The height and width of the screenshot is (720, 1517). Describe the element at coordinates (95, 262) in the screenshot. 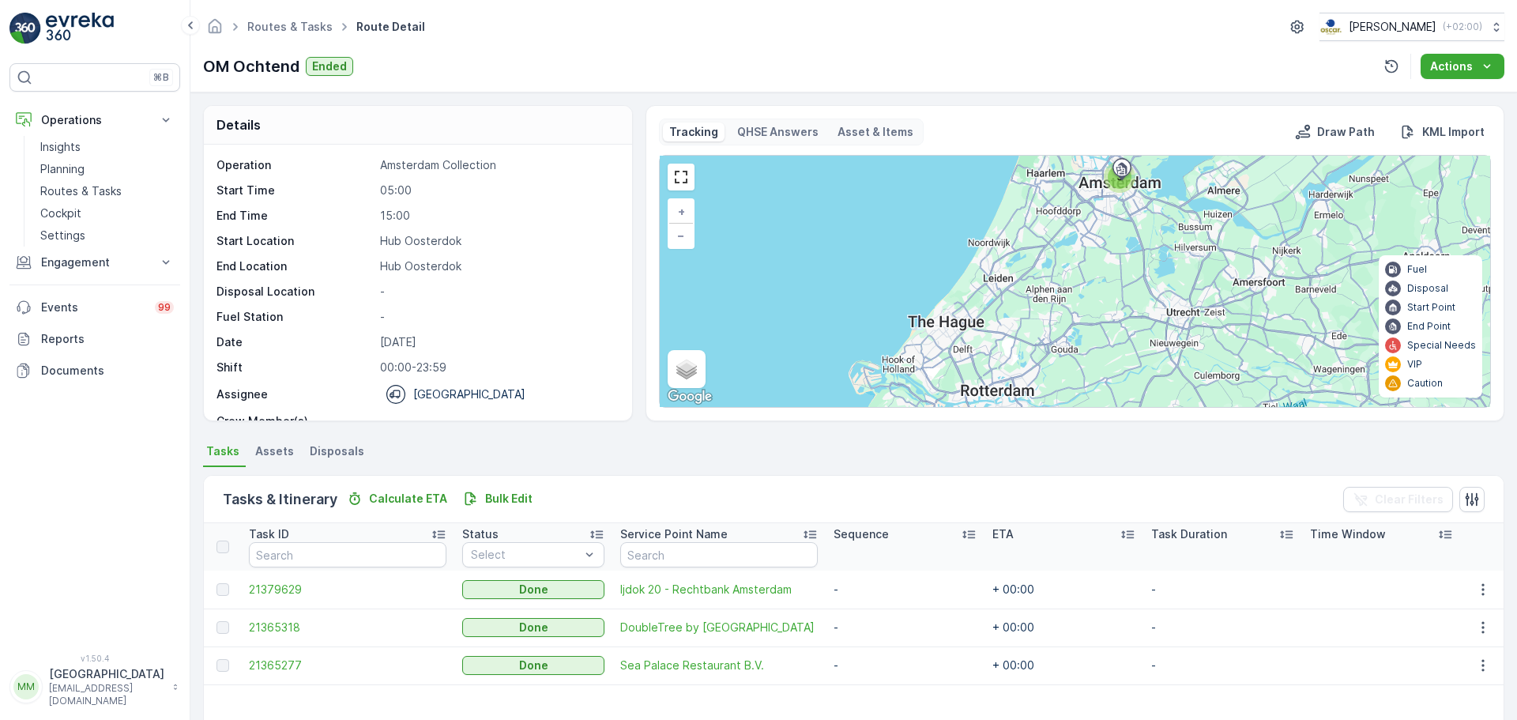

I see `button: Engagement` at that location.